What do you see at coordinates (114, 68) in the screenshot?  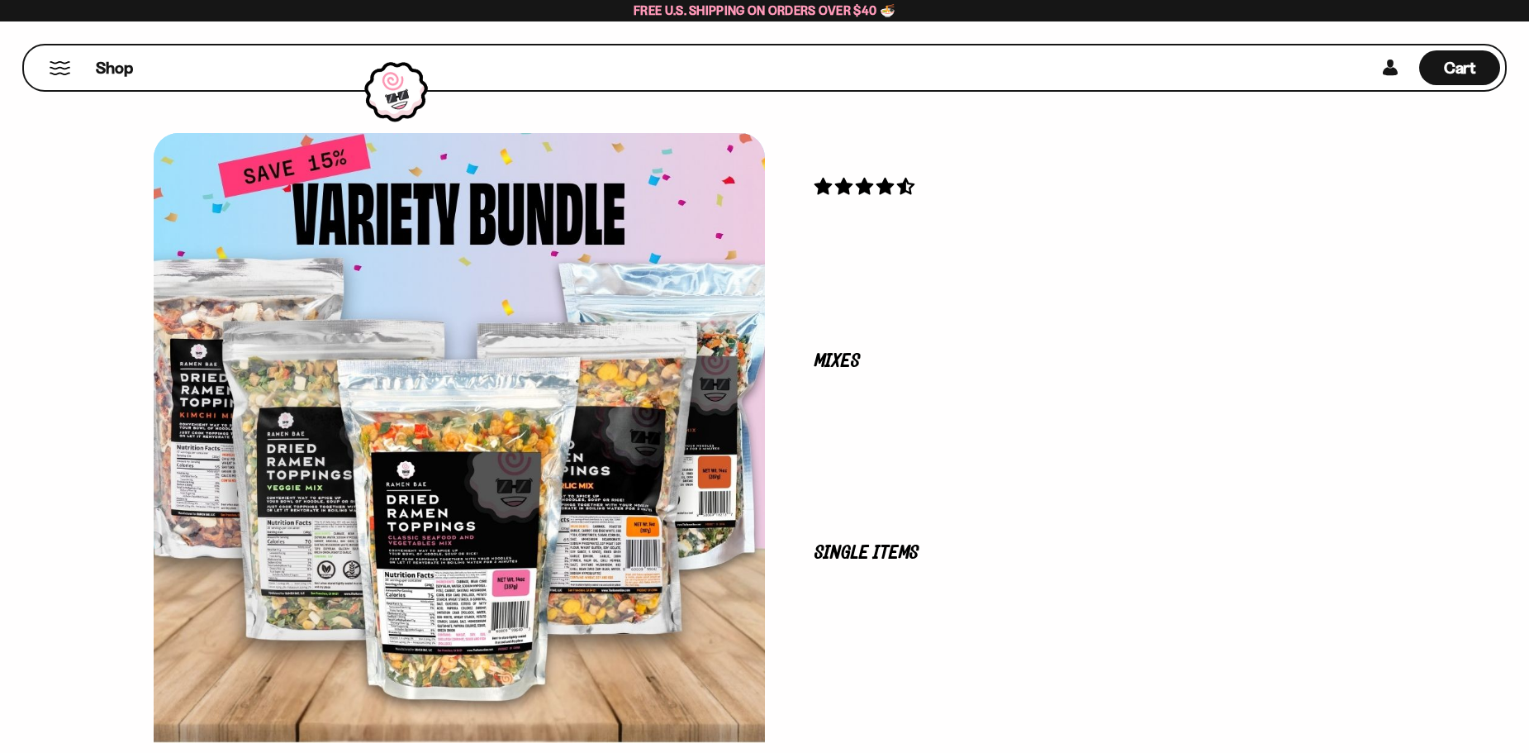 I see `a: Shop` at bounding box center [114, 68].